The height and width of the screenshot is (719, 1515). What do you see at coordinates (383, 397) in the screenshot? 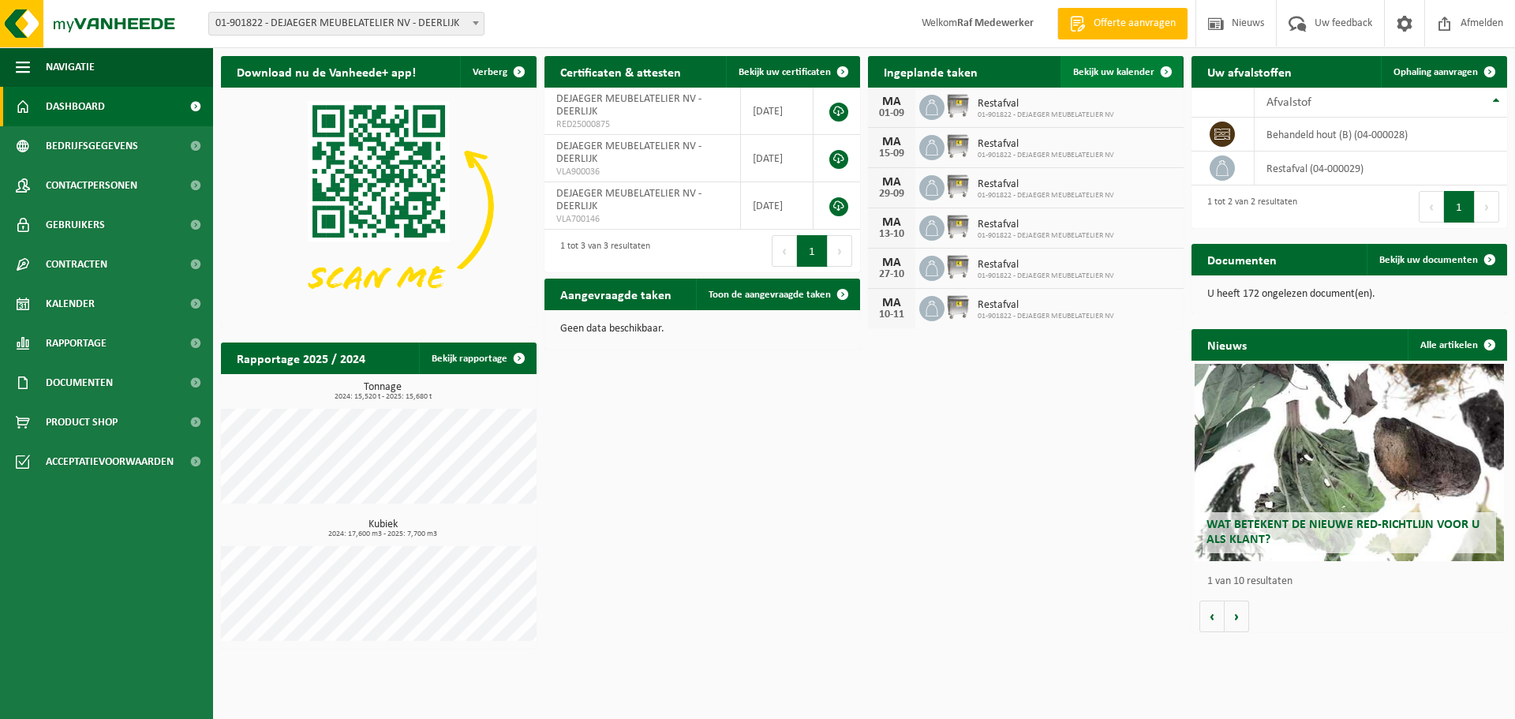
I see `span: 2024: 15,520 t - 2025: 15,680 t` at bounding box center [383, 397].